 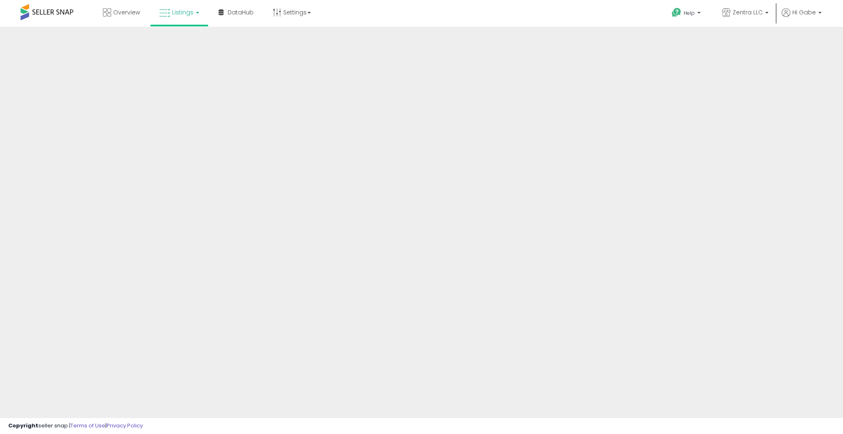 I want to click on span: Help, so click(x=689, y=13).